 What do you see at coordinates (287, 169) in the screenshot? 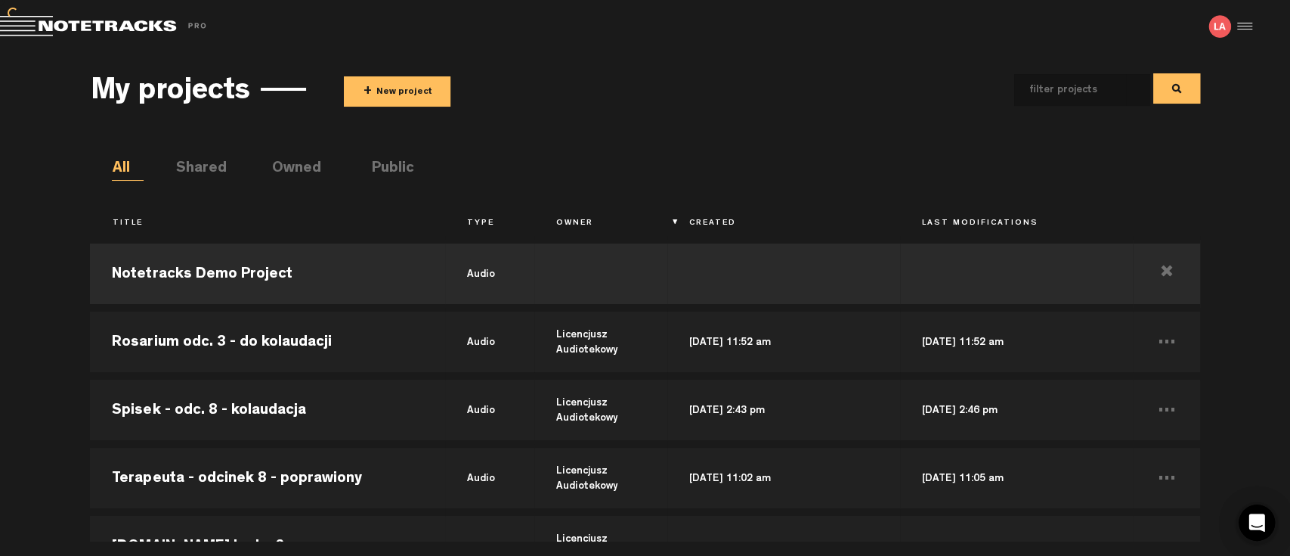
I see `li: Owned` at bounding box center [287, 169].